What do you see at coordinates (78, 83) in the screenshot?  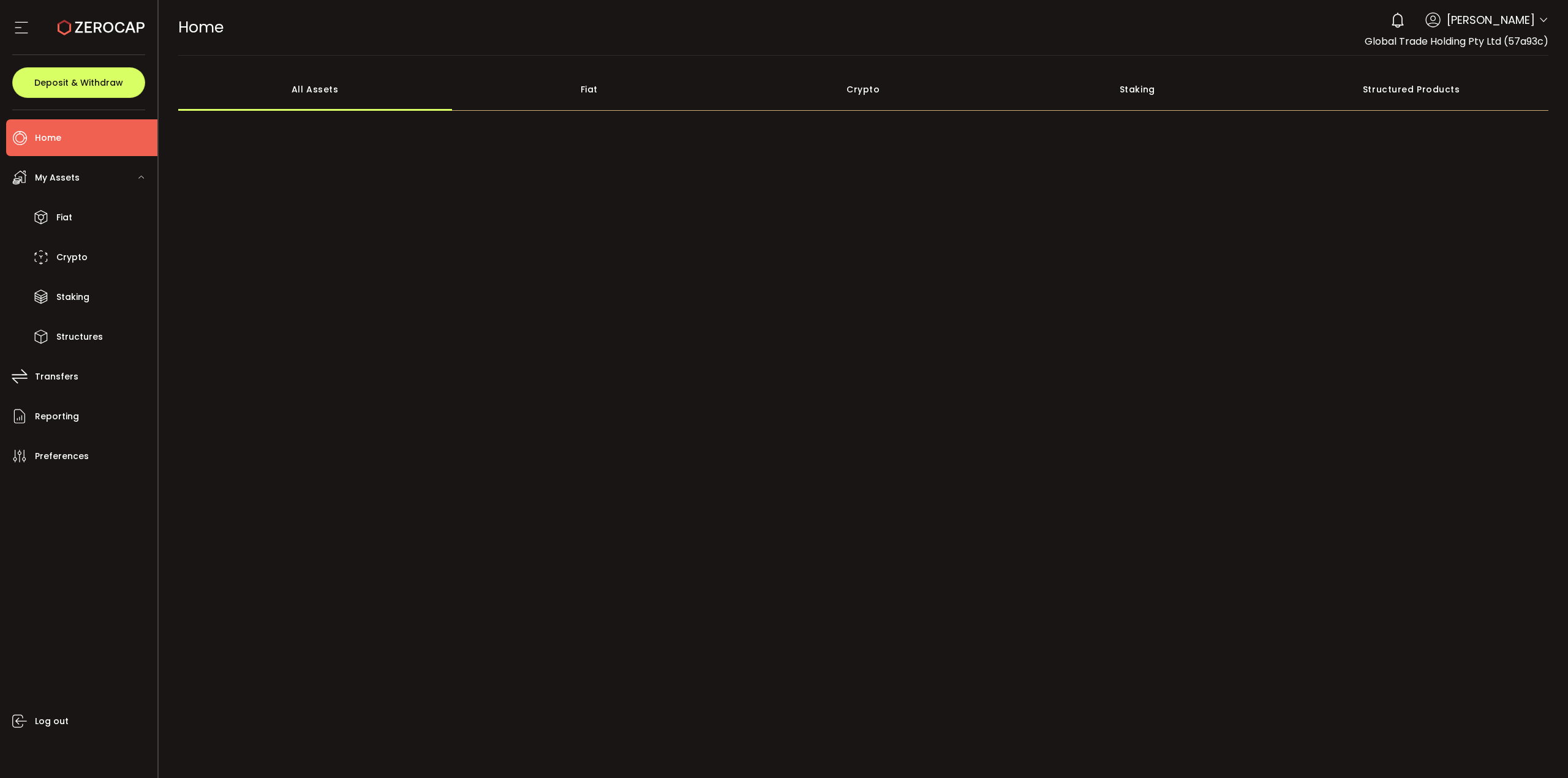 I see `span: Deposit & Withdraw` at bounding box center [78, 83].